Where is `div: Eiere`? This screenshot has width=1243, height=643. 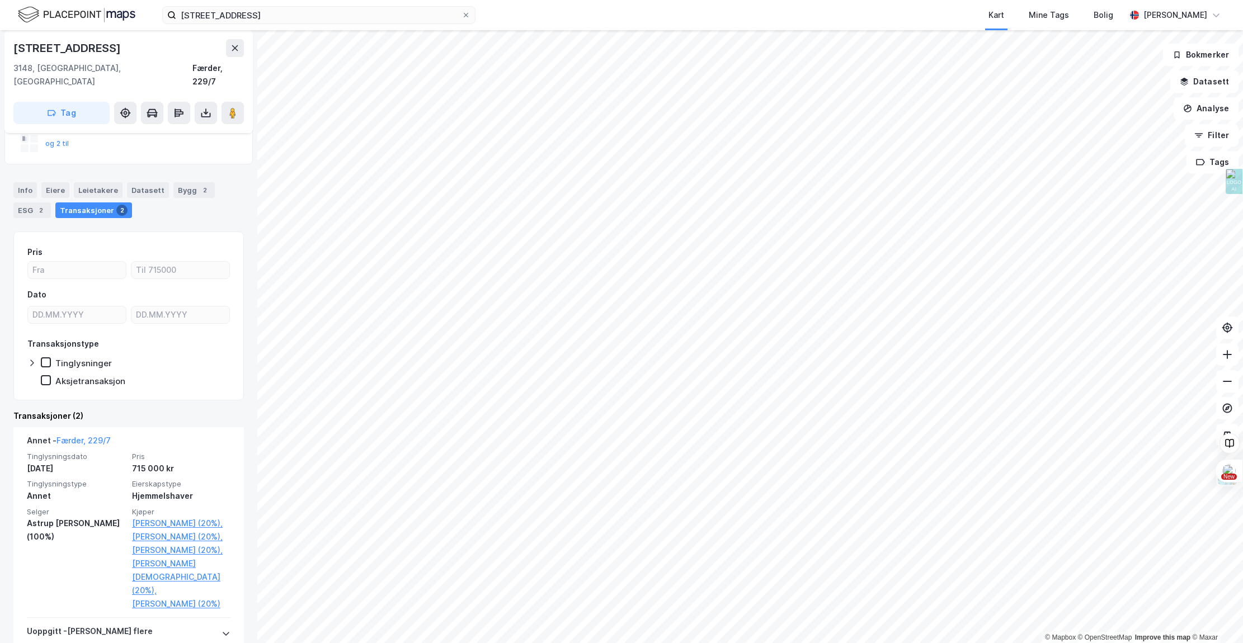
div: Eiere is located at coordinates (55, 190).